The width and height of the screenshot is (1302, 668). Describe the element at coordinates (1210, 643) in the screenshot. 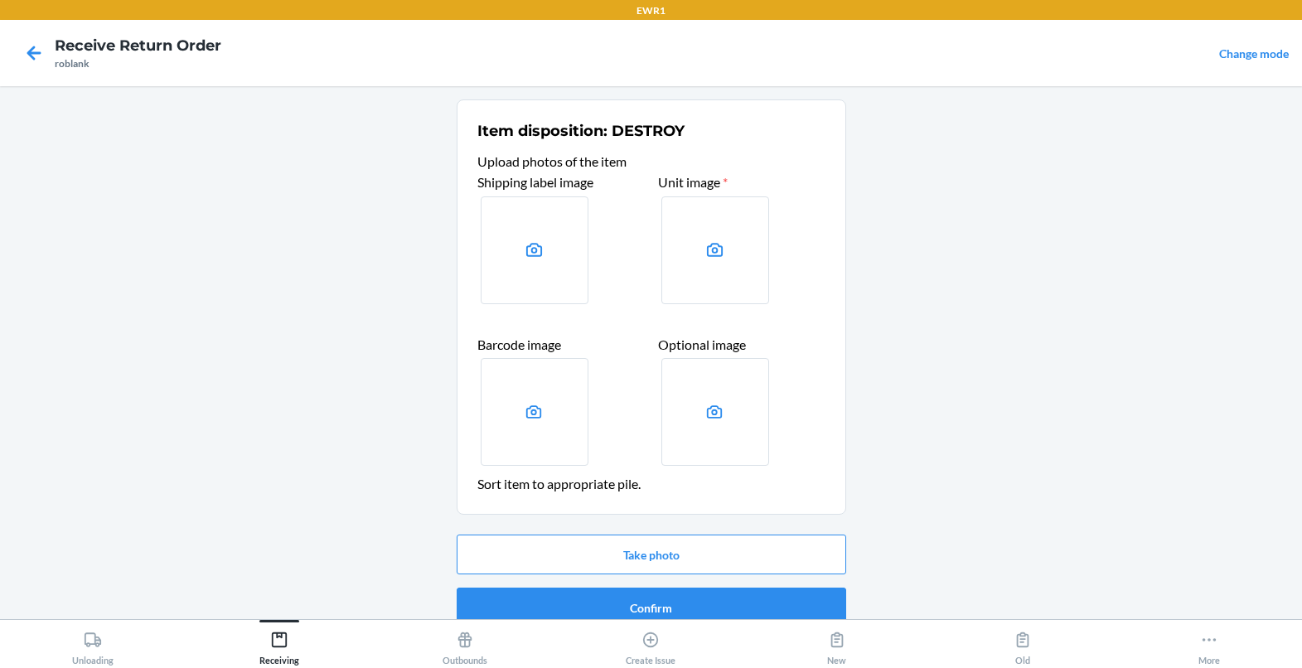

I see `button: More` at that location.